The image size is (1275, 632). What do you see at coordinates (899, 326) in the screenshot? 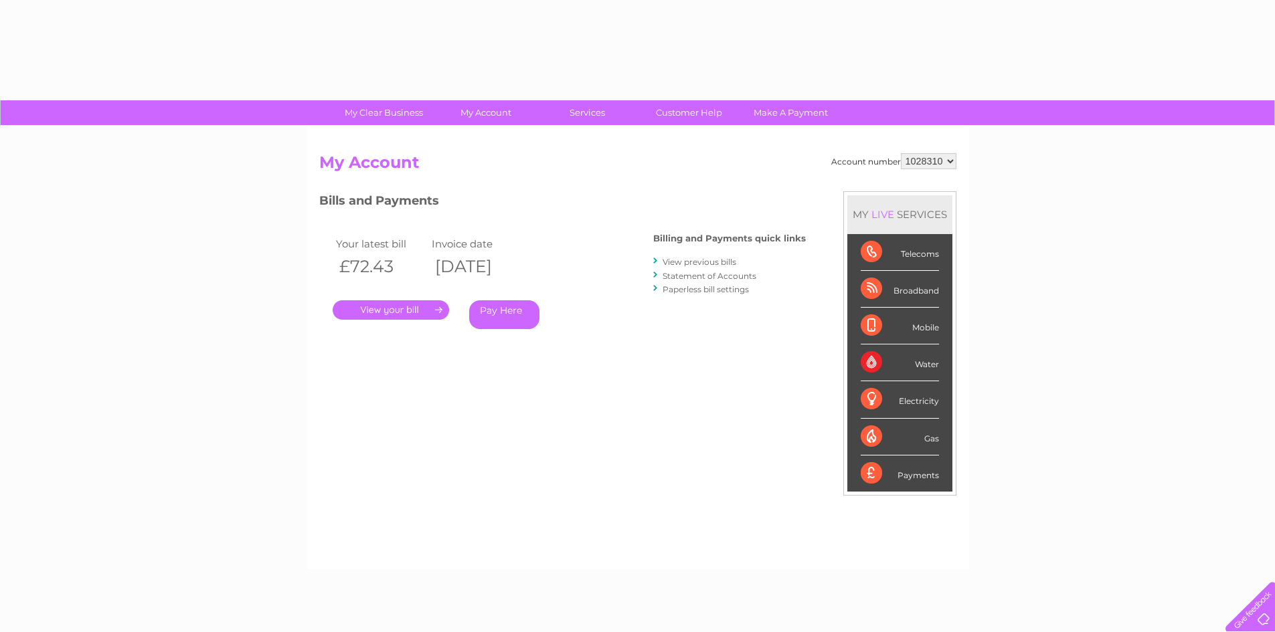
I see `div: Mobile` at bounding box center [899, 326].